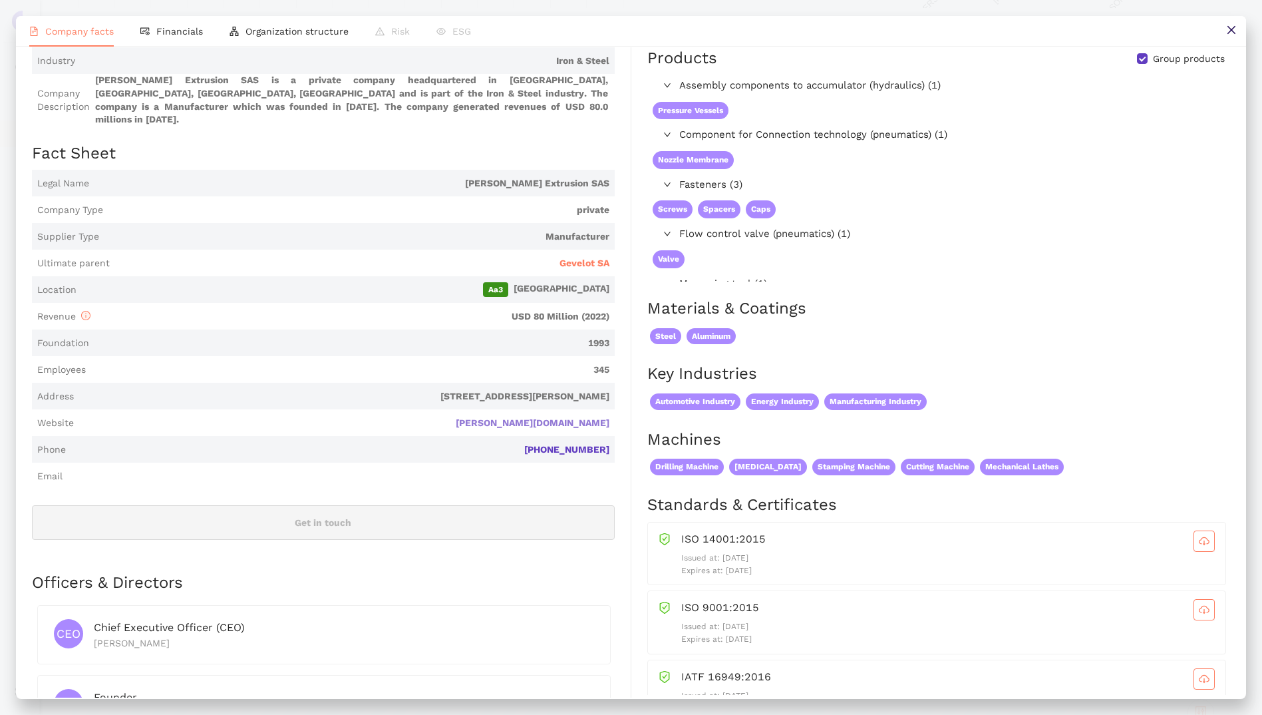 The height and width of the screenshot is (715, 1262). What do you see at coordinates (353, 317) in the screenshot?
I see `span: USD 80 Million (2022)` at bounding box center [353, 317].